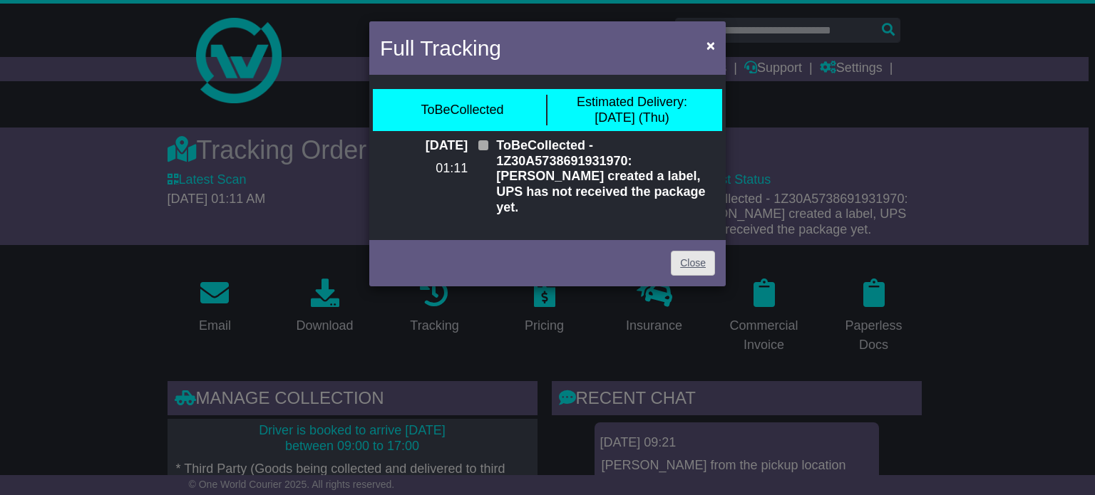 Image resolution: width=1095 pixels, height=495 pixels. I want to click on div: ToBeCollected, so click(462, 110).